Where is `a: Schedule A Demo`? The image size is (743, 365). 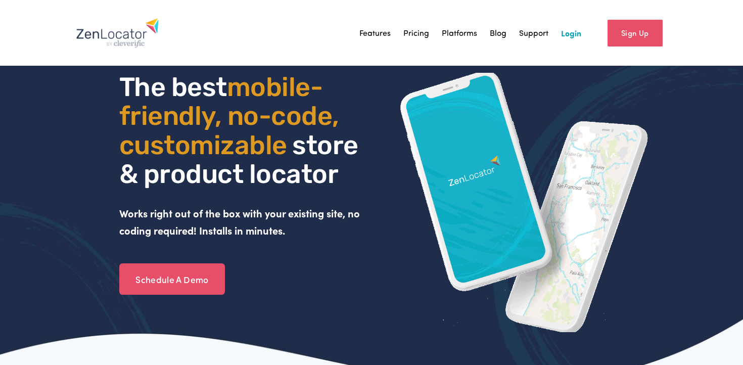 a: Schedule A Demo is located at coordinates (172, 279).